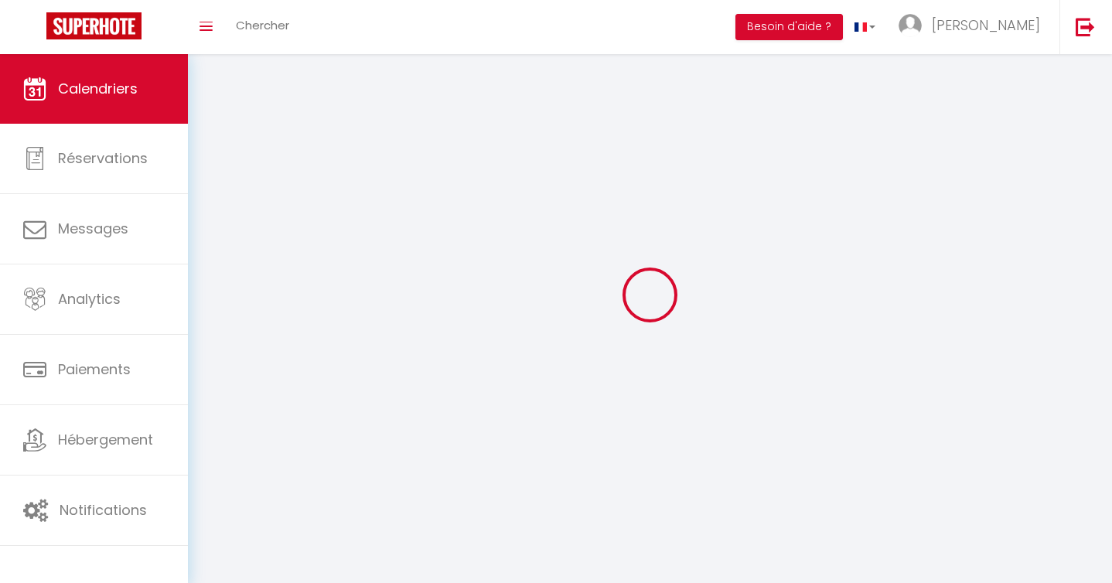  Describe the element at coordinates (103, 158) in the screenshot. I see `span: Réservations` at that location.